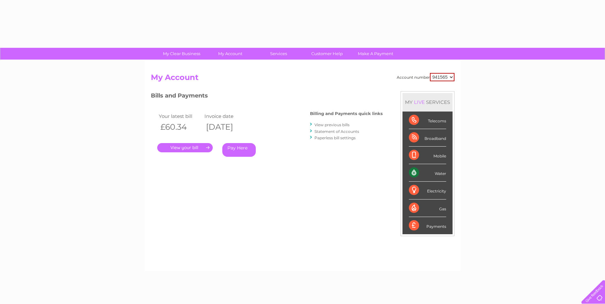 The width and height of the screenshot is (605, 304). What do you see at coordinates (239, 150) in the screenshot?
I see `a: Pay Here` at bounding box center [239, 150].